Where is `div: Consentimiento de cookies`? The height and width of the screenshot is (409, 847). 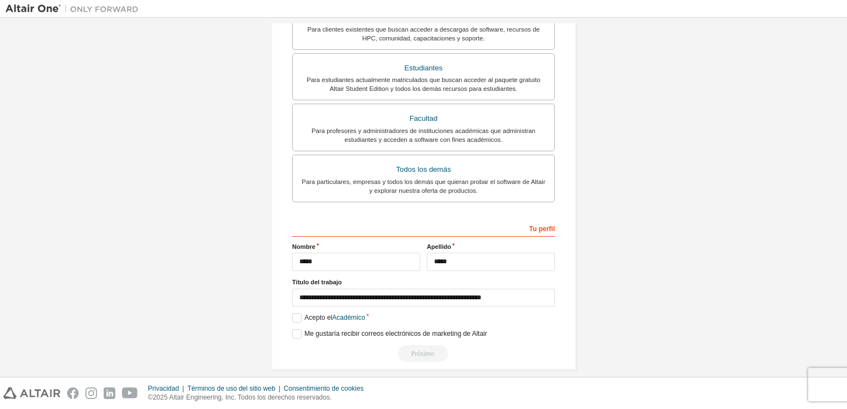 div: Consentimiento de cookies is located at coordinates (327, 389).